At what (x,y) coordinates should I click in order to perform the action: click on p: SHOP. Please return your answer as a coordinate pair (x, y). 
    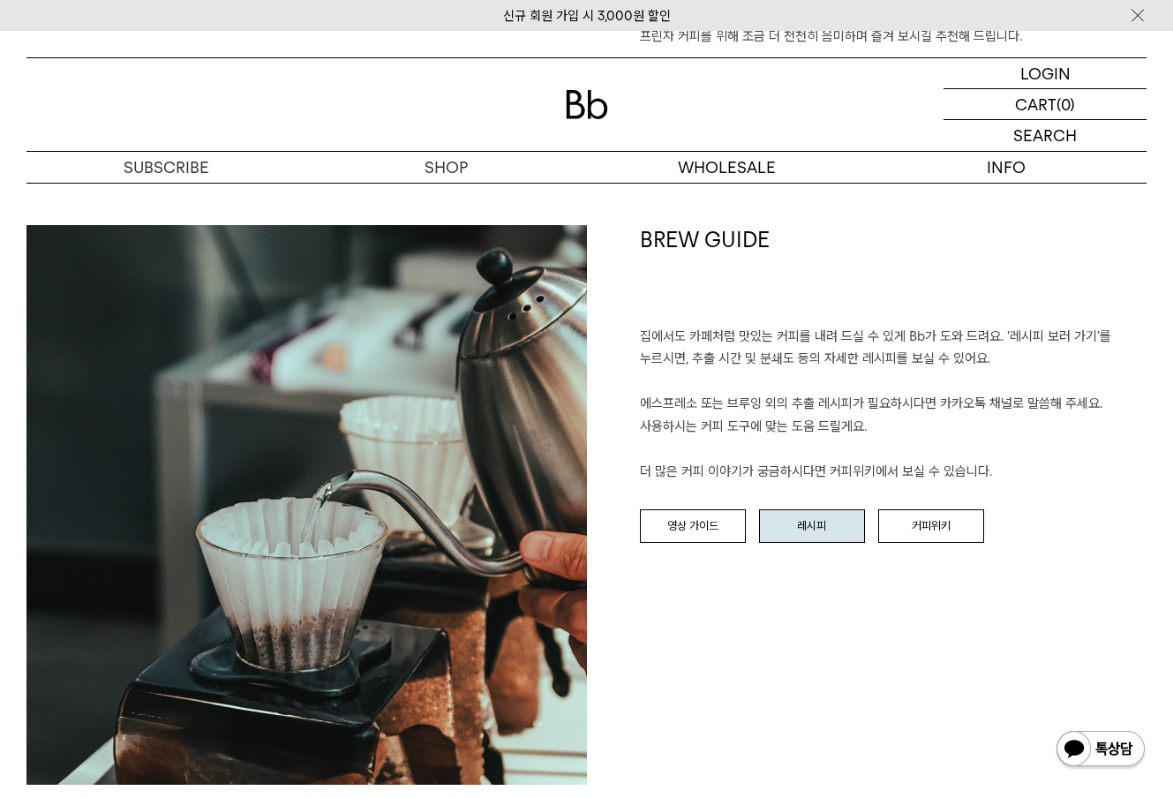
    Looking at the image, I should click on (446, 167).